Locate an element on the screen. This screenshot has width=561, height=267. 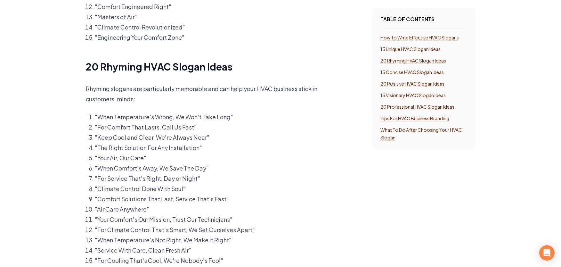
a: Tips For HVAC Business Branding is located at coordinates (415, 118).